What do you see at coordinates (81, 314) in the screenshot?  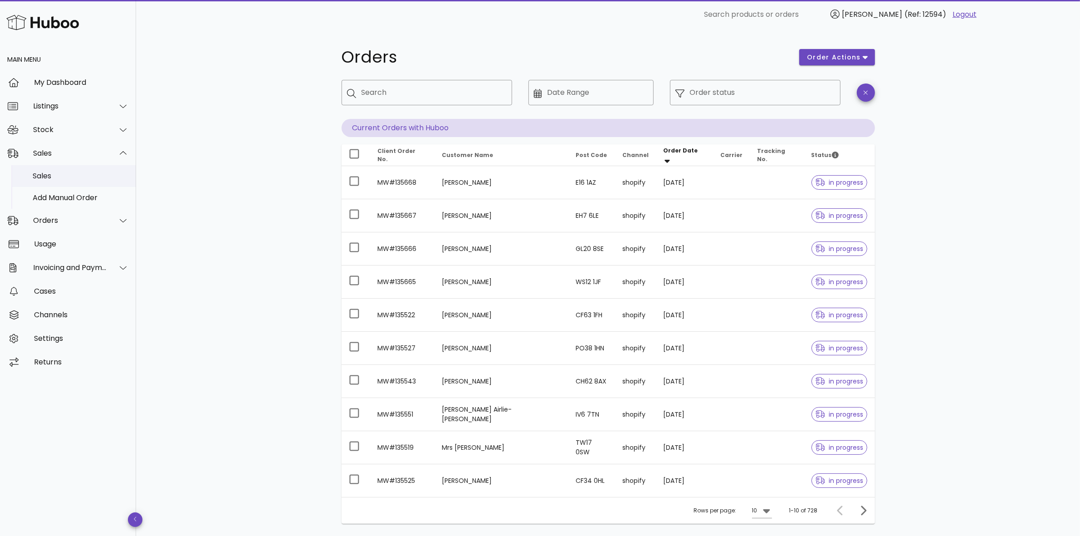 I see `div: Channels` at bounding box center [81, 314].